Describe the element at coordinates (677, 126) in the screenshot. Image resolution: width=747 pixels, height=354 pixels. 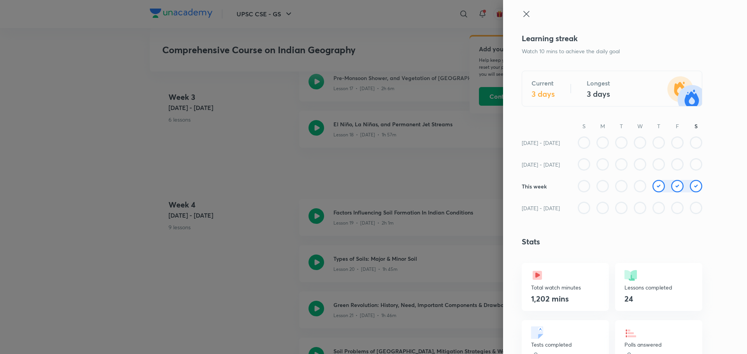
I see `p: F` at that location.